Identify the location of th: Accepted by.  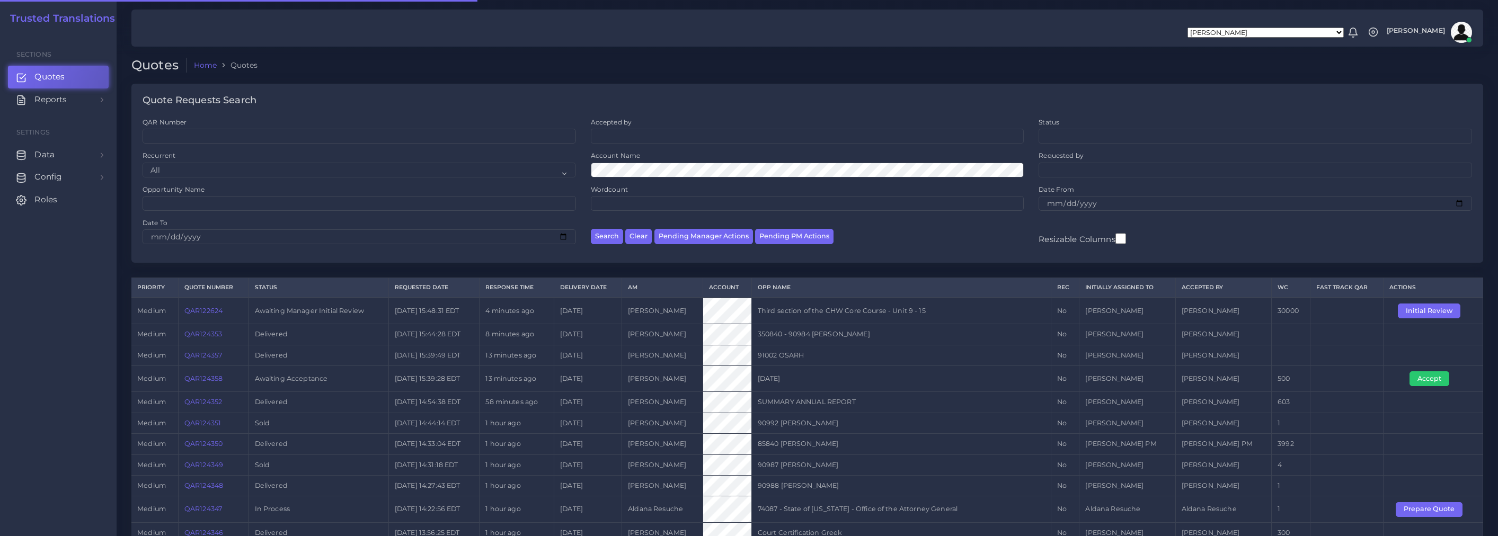
(1223, 288).